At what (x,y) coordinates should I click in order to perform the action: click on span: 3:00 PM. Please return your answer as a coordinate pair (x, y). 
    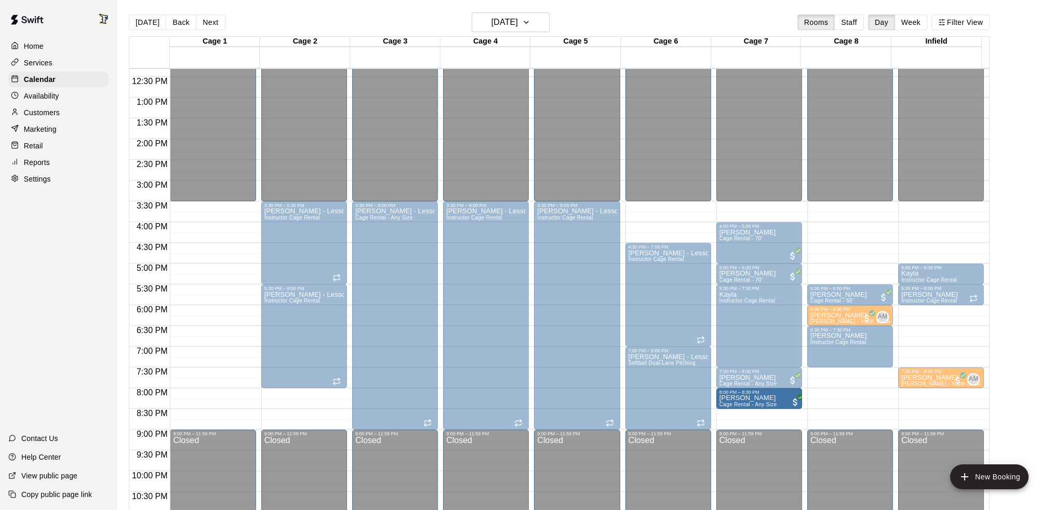
    Looking at the image, I should click on (152, 185).